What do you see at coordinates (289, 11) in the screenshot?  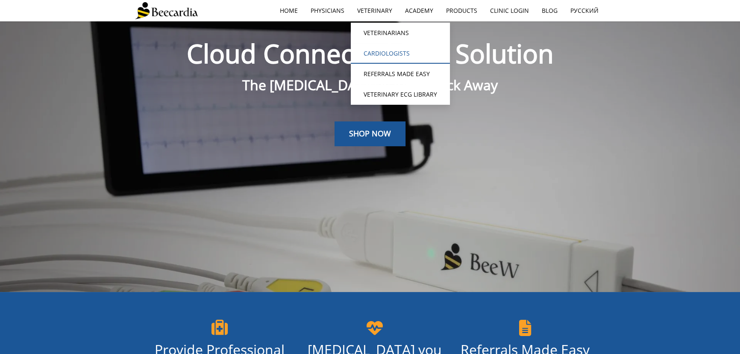 I see `a: home` at bounding box center [289, 11].